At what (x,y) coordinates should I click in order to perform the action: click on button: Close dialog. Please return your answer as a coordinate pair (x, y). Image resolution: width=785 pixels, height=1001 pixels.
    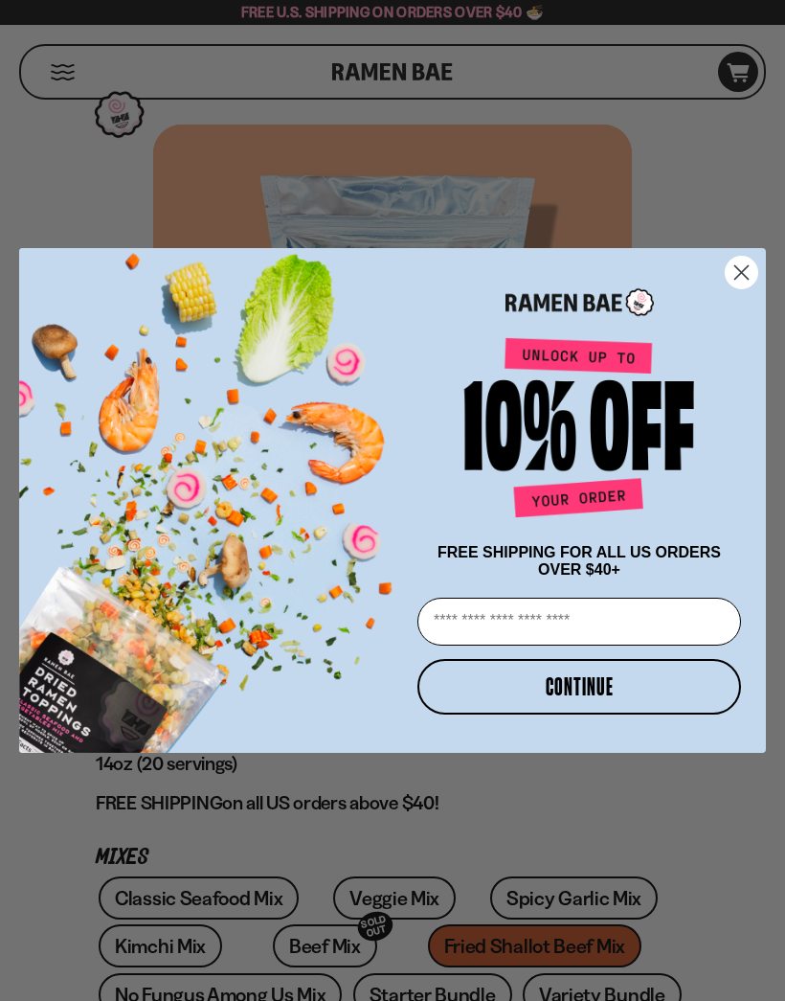
    Looking at the image, I should click on (741, 272).